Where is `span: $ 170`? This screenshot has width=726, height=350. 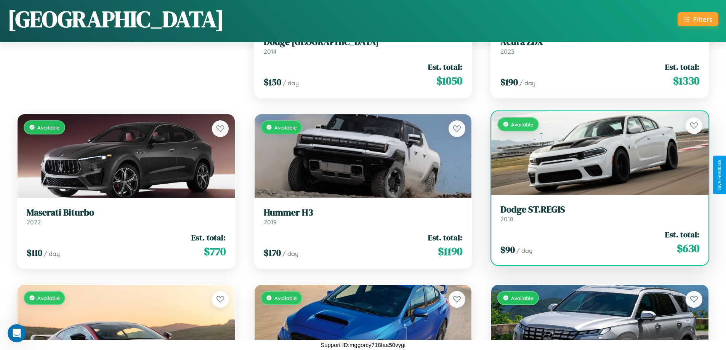
span: $ 170 is located at coordinates (272, 253).